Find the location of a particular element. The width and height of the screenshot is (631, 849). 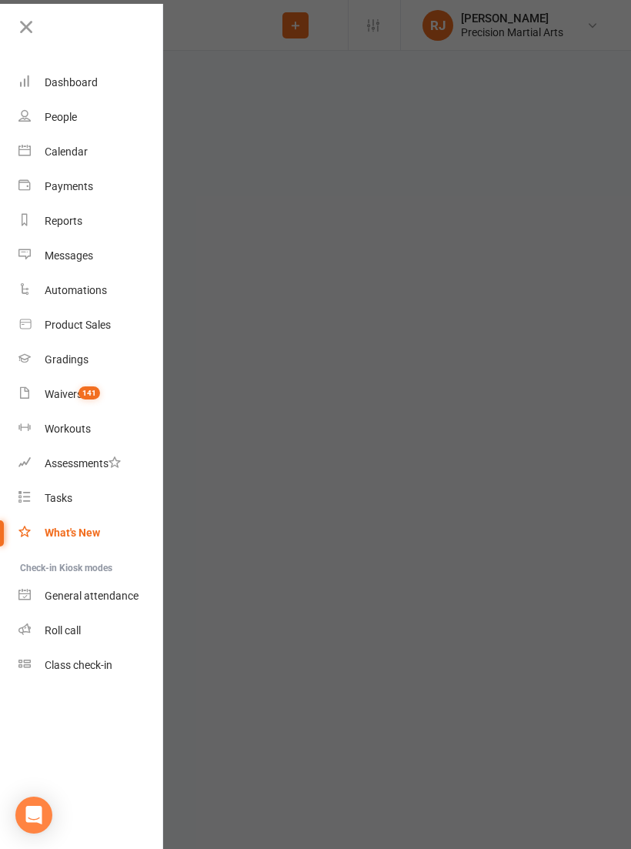

a: Waivers 141 is located at coordinates (91, 394).